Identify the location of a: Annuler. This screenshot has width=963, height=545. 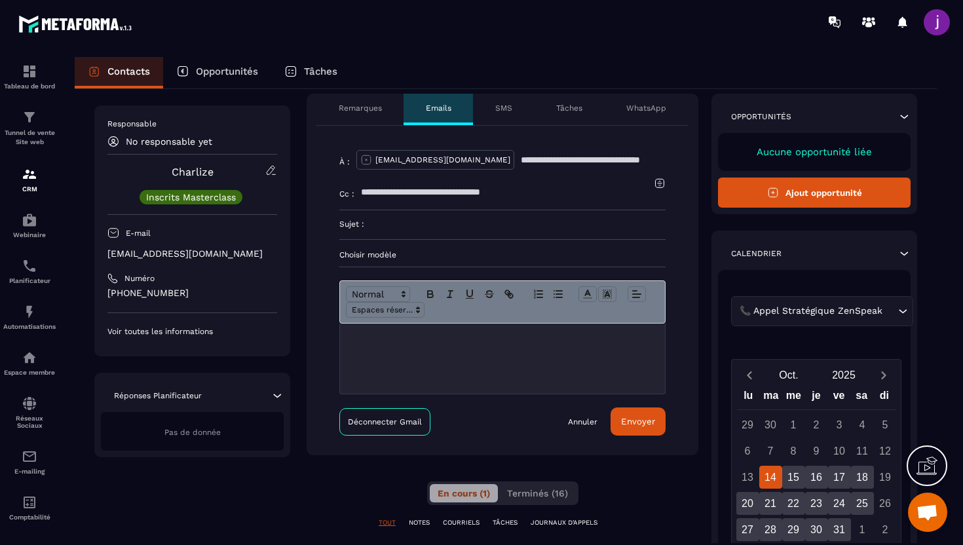
(582, 422).